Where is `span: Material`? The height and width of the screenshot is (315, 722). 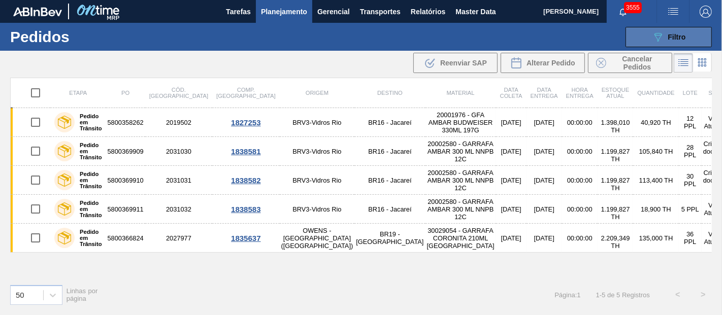
span: Material is located at coordinates (461, 93).